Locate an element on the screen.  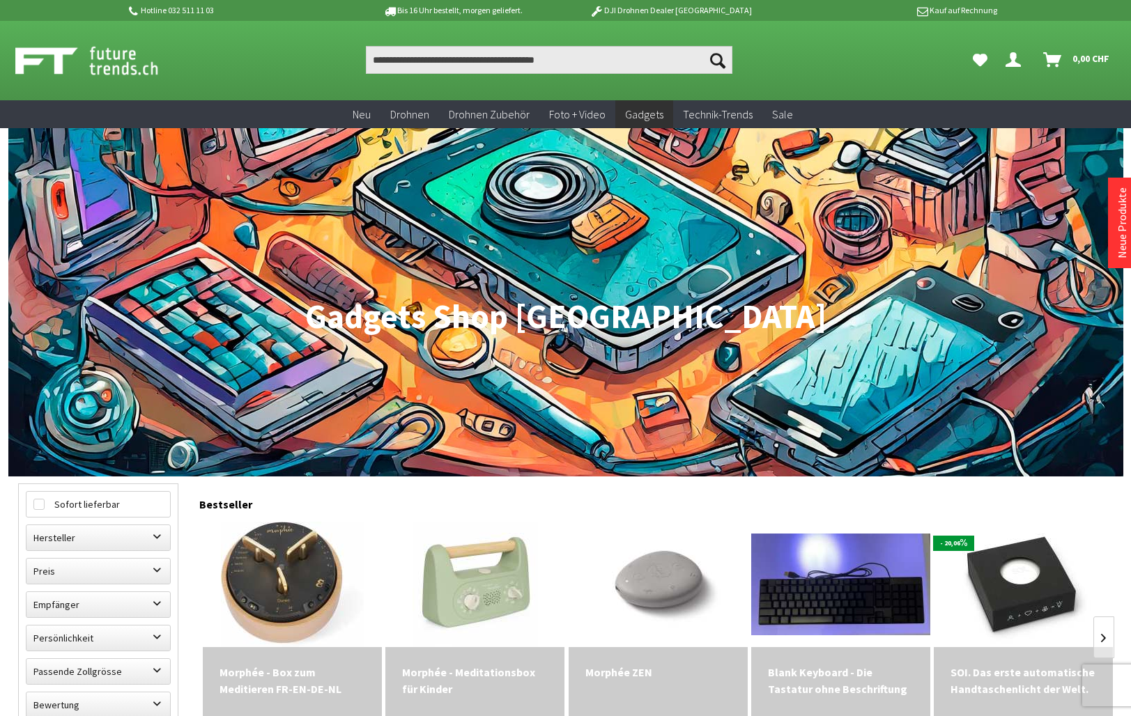
img: Morphée - Meditationsbox für Kinder is located at coordinates (475, 585).